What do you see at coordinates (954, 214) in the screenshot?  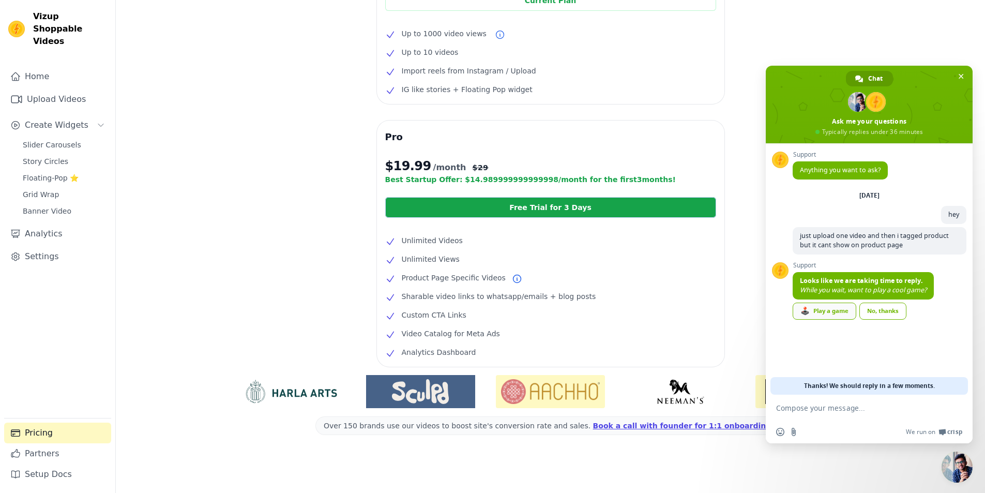 I see `span: hey` at bounding box center [954, 214].